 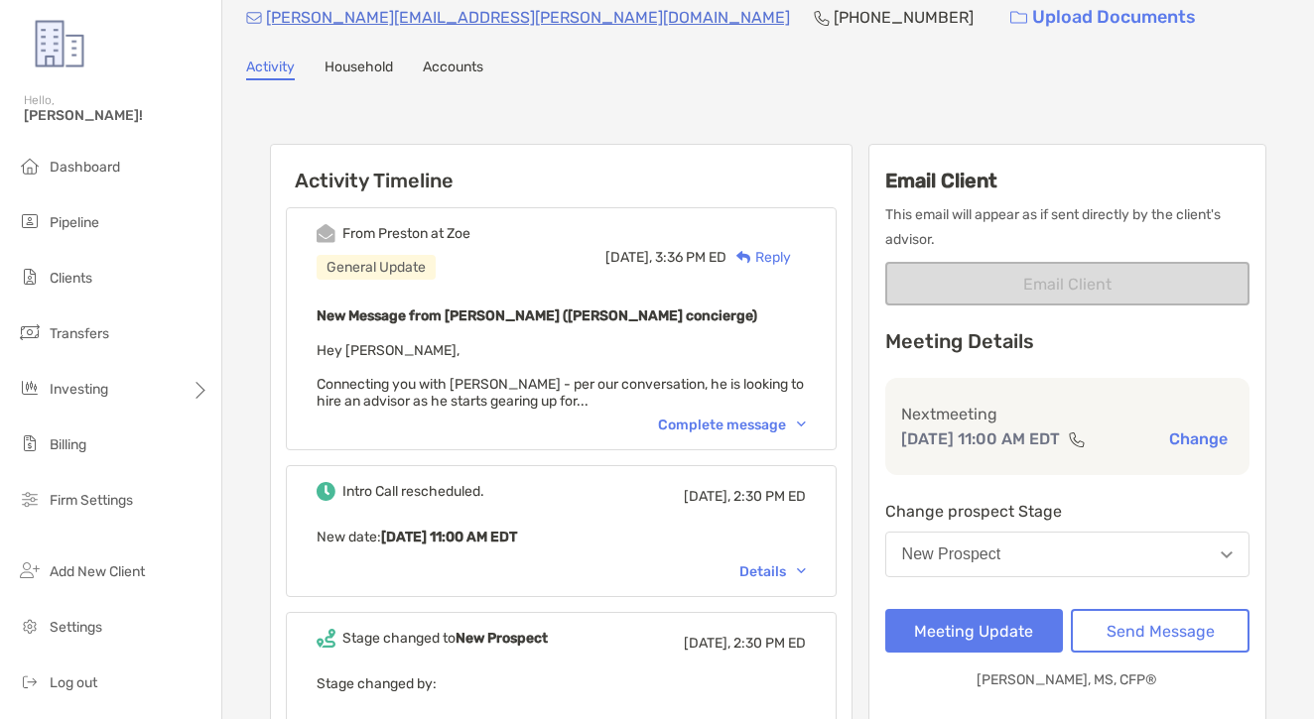 I want to click on img: Reply icon, so click(x=743, y=257).